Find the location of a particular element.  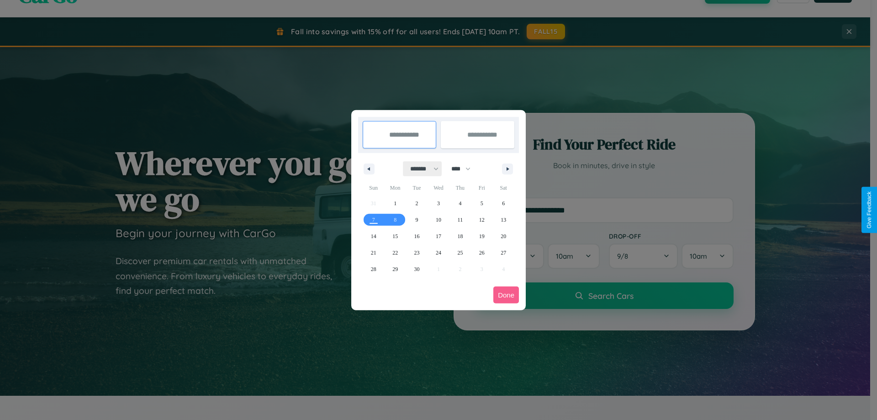

button: 16 is located at coordinates (417, 236).